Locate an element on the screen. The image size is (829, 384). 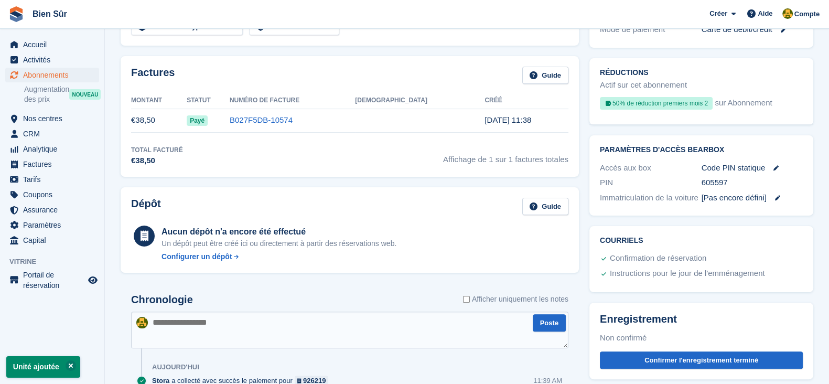
h2: Réductions is located at coordinates (701, 73).